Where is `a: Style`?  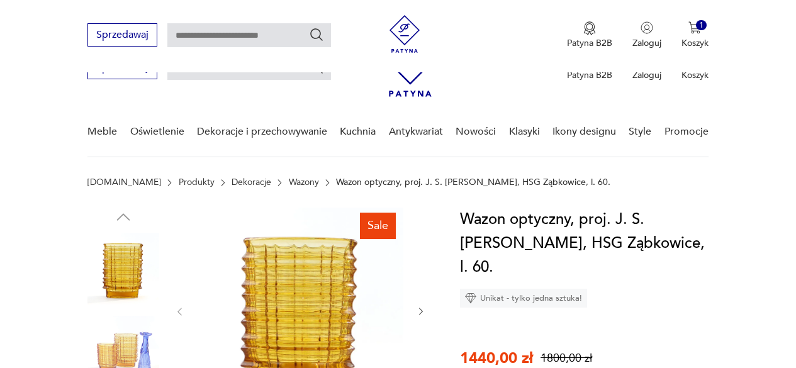 a: Style is located at coordinates (640, 132).